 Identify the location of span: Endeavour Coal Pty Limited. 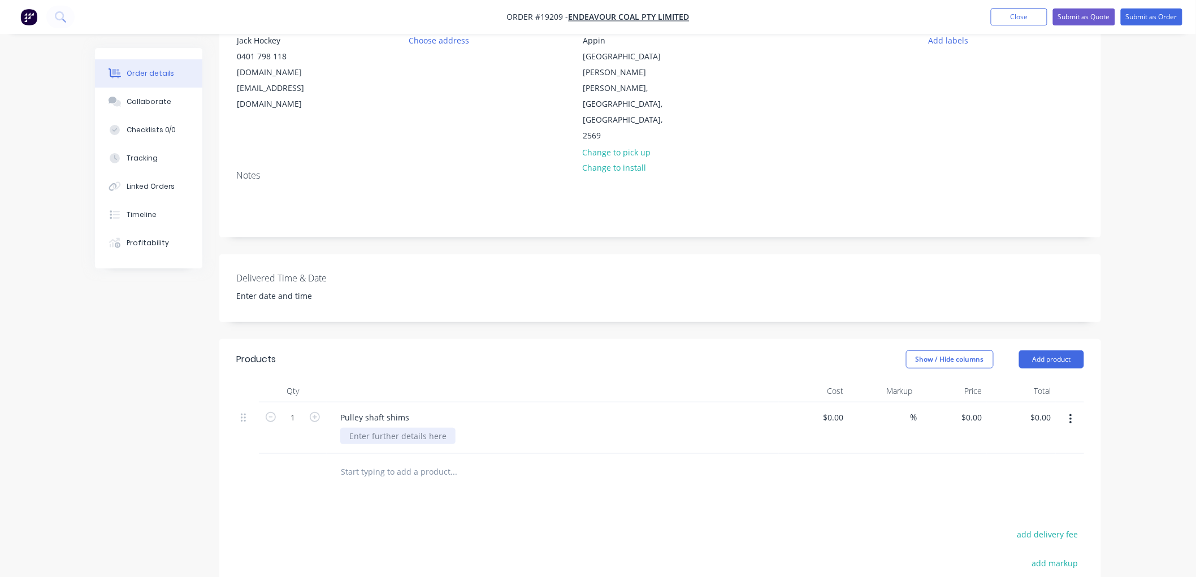
(629, 17).